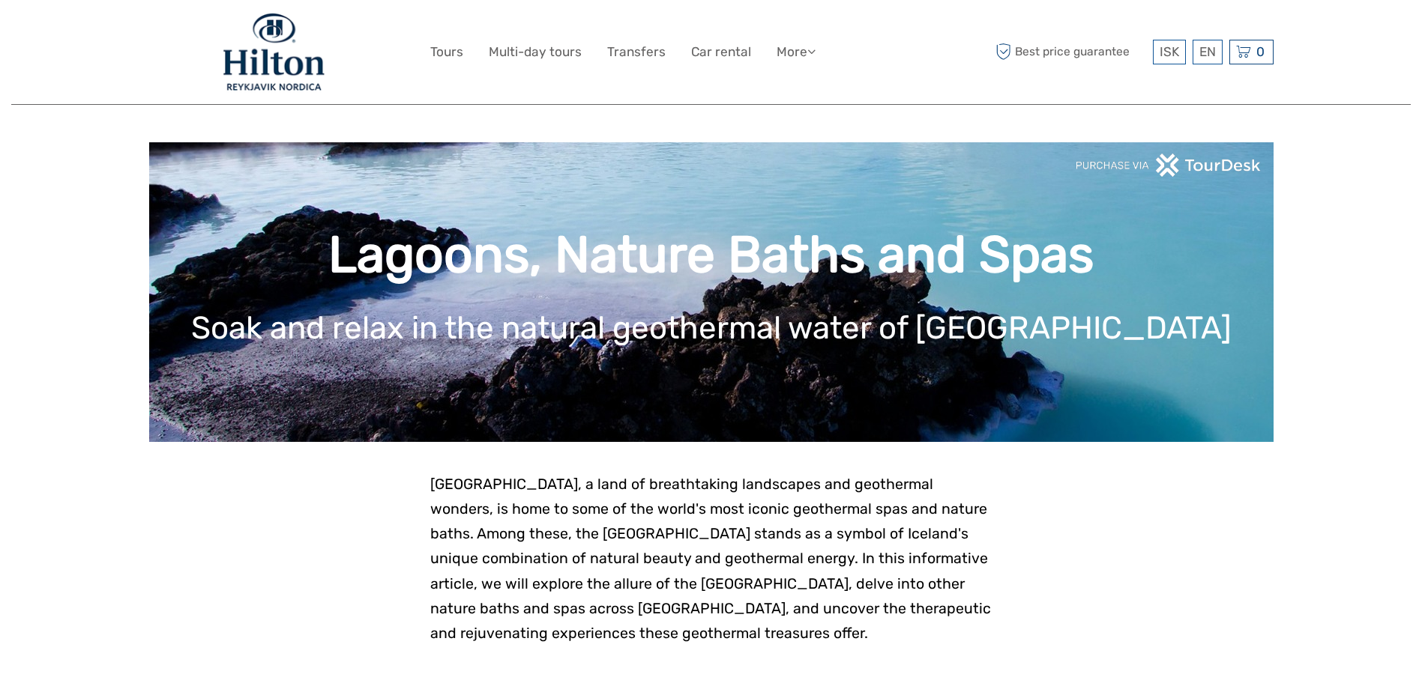 This screenshot has width=1422, height=698. Describe the element at coordinates (1168, 165) in the screenshot. I see `img: PurchaseViaTourDeskwhite.png` at that location.